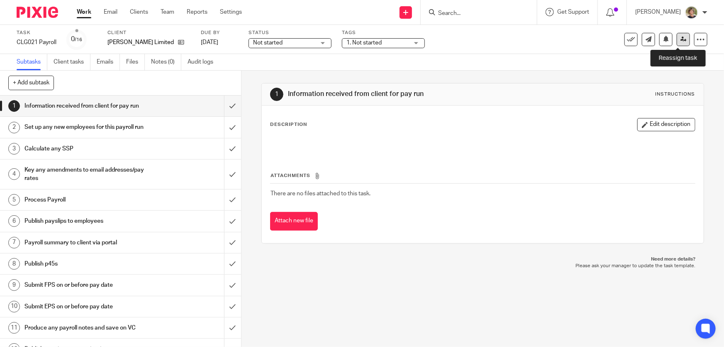 The height and width of the screenshot is (347, 724). I want to click on h1: Publish payslips to employees, so click(88, 221).